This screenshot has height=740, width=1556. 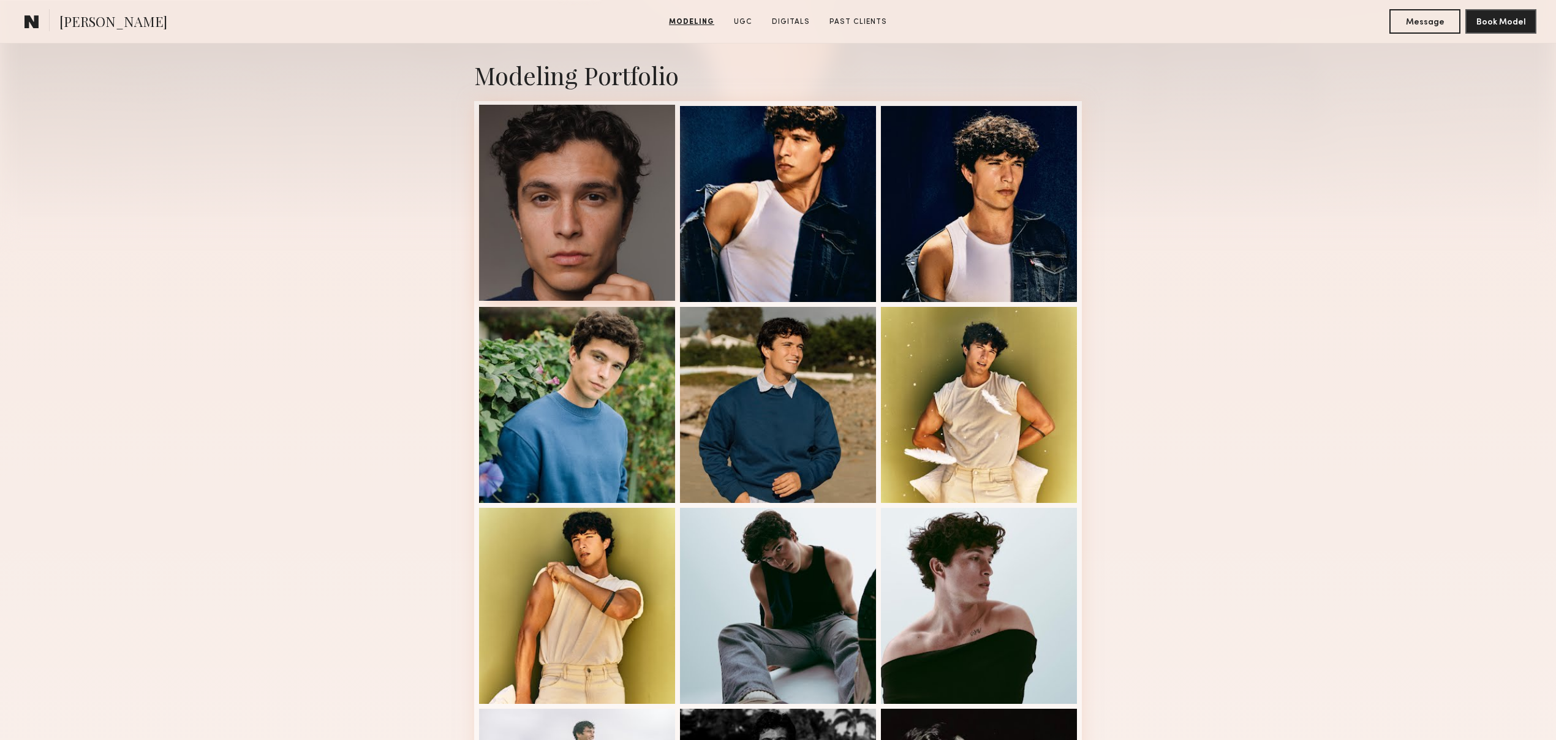 I want to click on div: Modeling Portfolio, so click(x=778, y=75).